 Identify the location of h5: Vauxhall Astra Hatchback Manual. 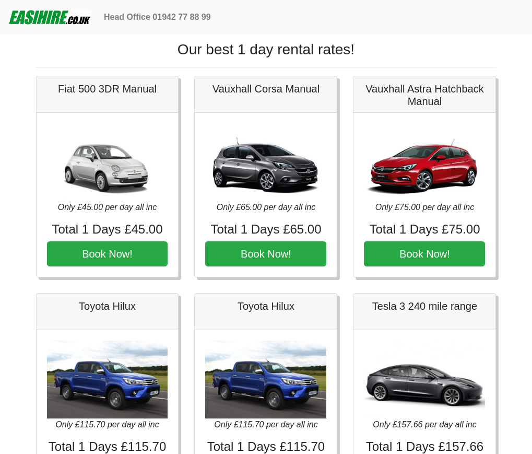
(425, 95).